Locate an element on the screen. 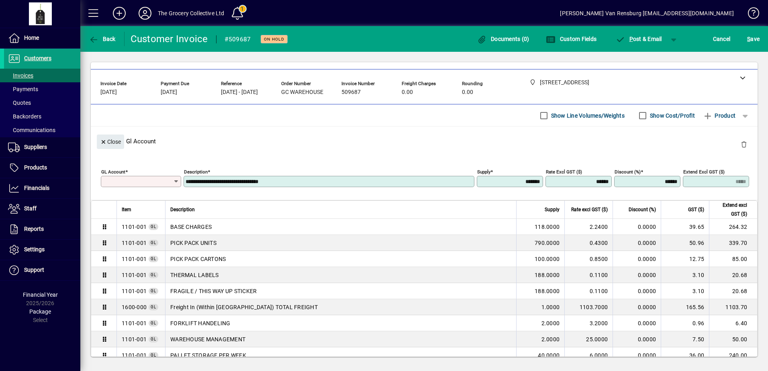  span: ave is located at coordinates (753, 39).